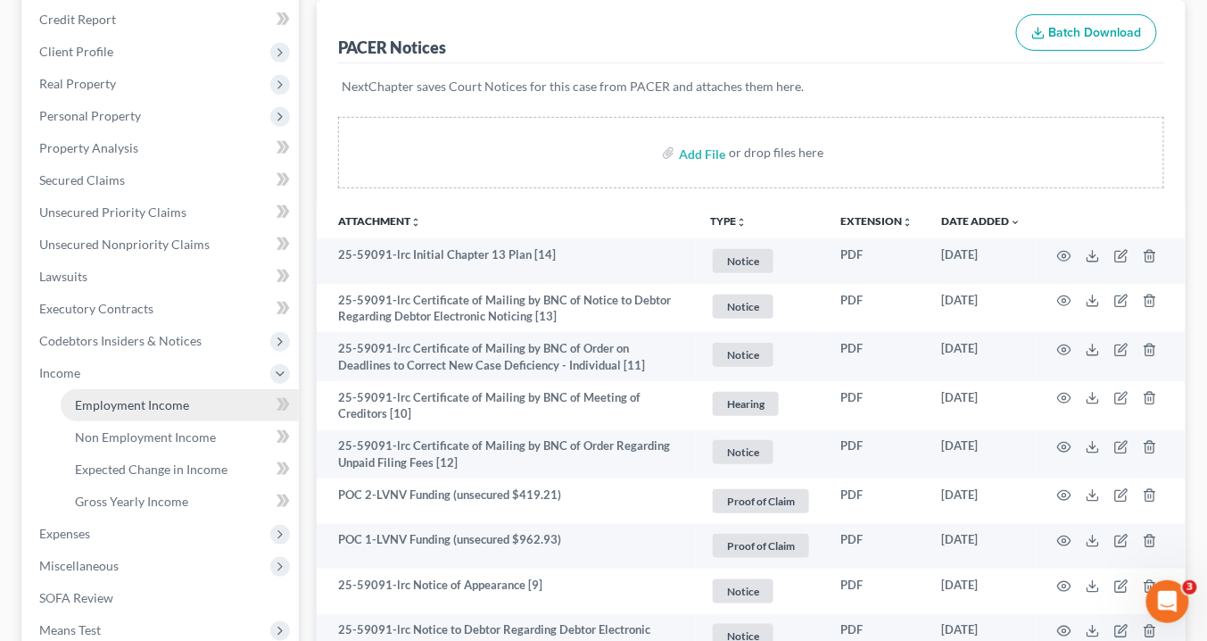 The height and width of the screenshot is (641, 1207). What do you see at coordinates (120, 340) in the screenshot?
I see `span: Codebtors Insiders & Notices` at bounding box center [120, 340].